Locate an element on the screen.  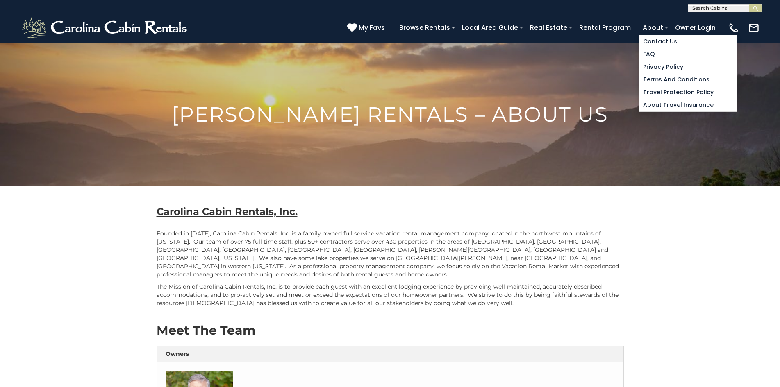
a: Travel Protection Policy is located at coordinates (687, 92).